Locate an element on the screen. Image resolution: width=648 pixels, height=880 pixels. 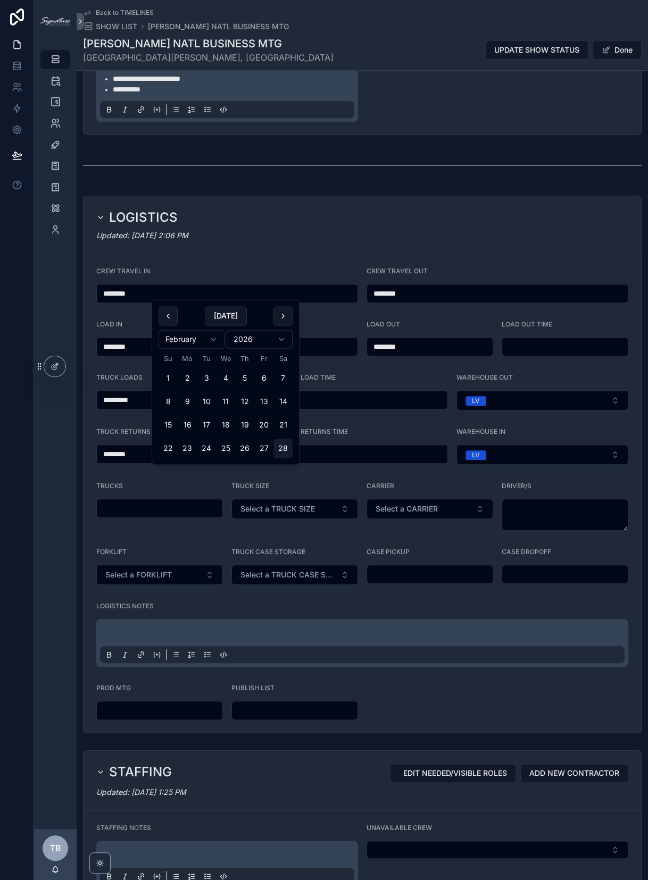
span: CREW TRAVEL OUT is located at coordinates (397, 271).